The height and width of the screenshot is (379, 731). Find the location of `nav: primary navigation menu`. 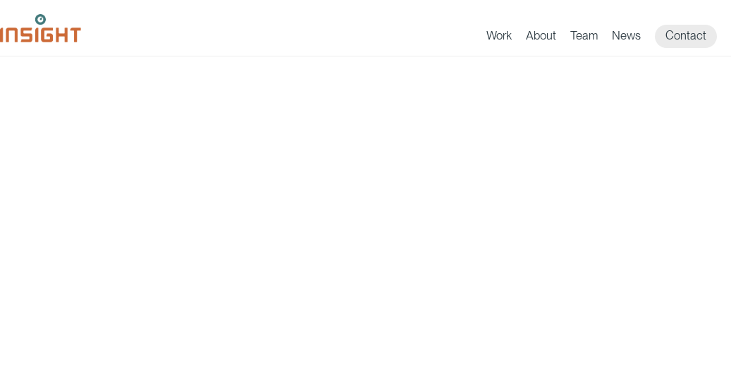

nav: primary navigation menu is located at coordinates (608, 36).